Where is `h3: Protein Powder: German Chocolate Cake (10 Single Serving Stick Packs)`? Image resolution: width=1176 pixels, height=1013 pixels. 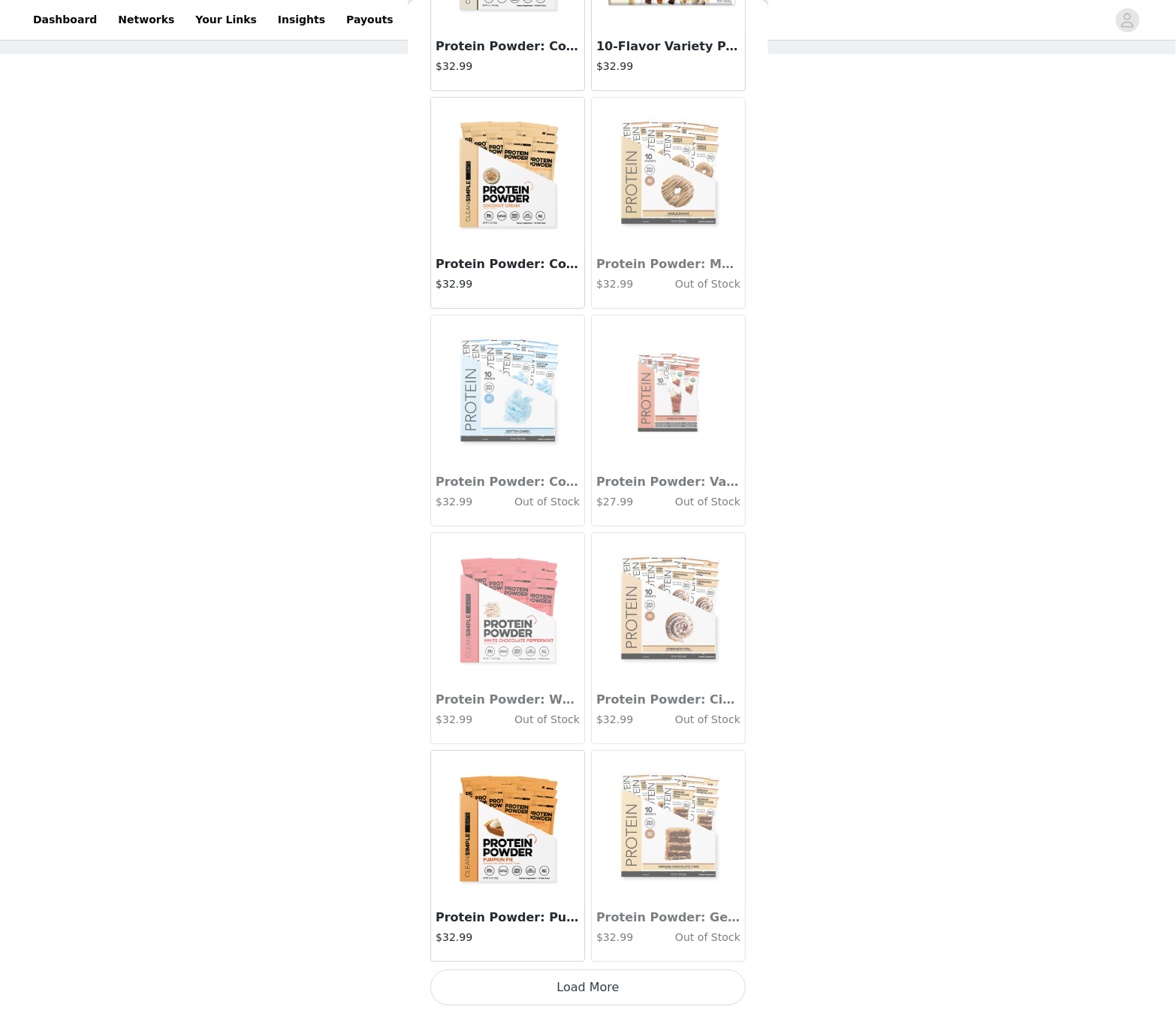
h3: Protein Powder: German Chocolate Cake (10 Single Serving Stick Packs) is located at coordinates (669, 918).